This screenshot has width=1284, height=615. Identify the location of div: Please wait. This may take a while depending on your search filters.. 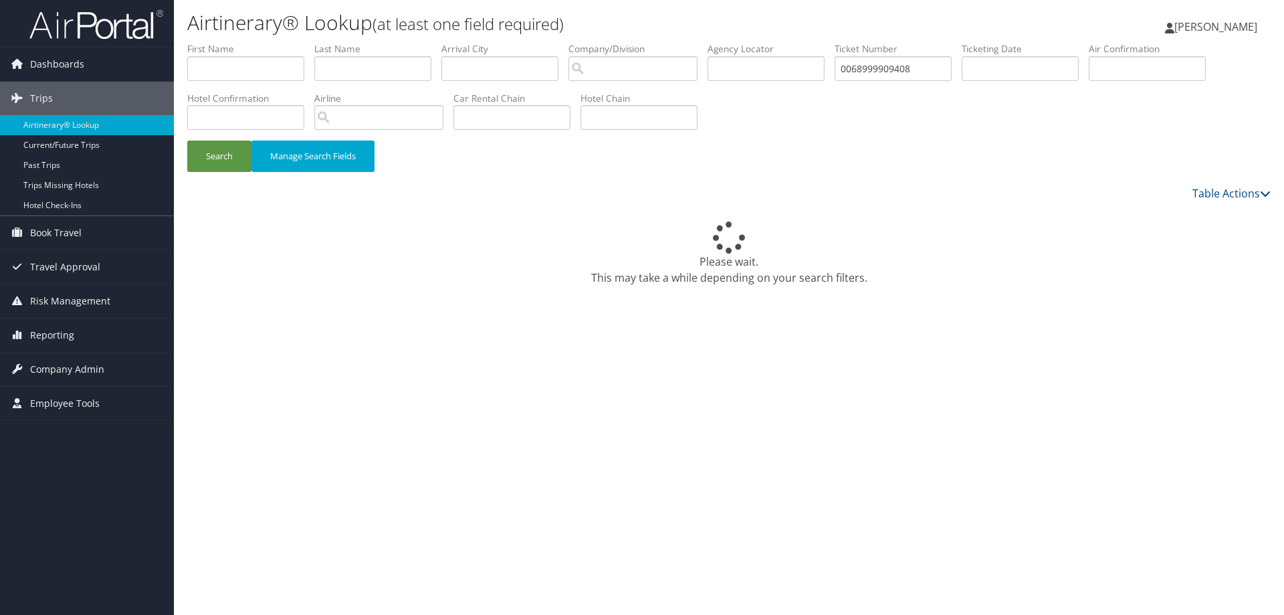
(729, 253).